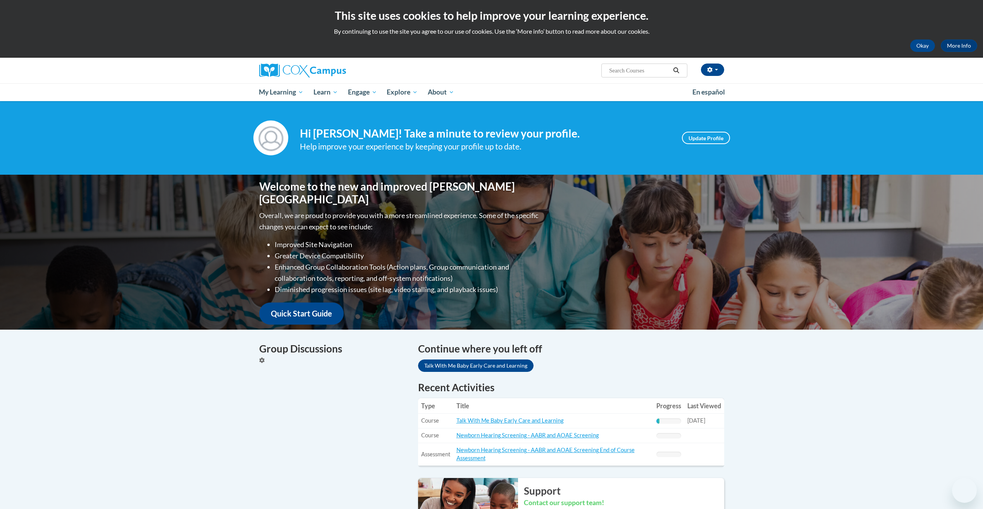 Image resolution: width=983 pixels, height=509 pixels. What do you see at coordinates (407, 273) in the screenshot?
I see `li: Enhanced Group Collaboration Tools (Action plans, Group communication and collaboration tools, re...` at bounding box center [407, 273].